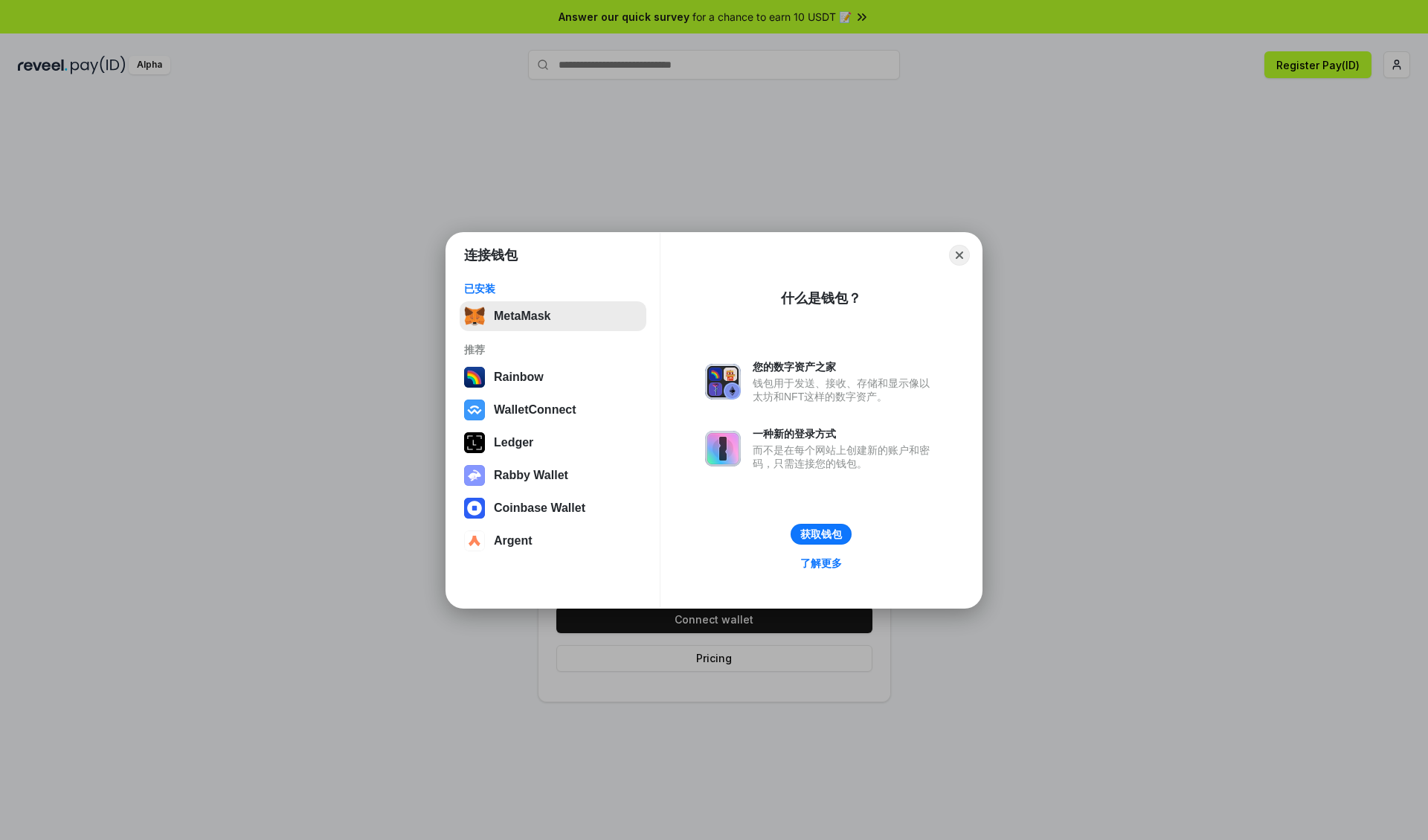  I want to click on img: svg+xml,%3Csvg%20fill%3D%22none%22%20height%3D%2233%22%20viewBox%3D%220%200%2035%2033%22%20width%..., so click(475, 316).